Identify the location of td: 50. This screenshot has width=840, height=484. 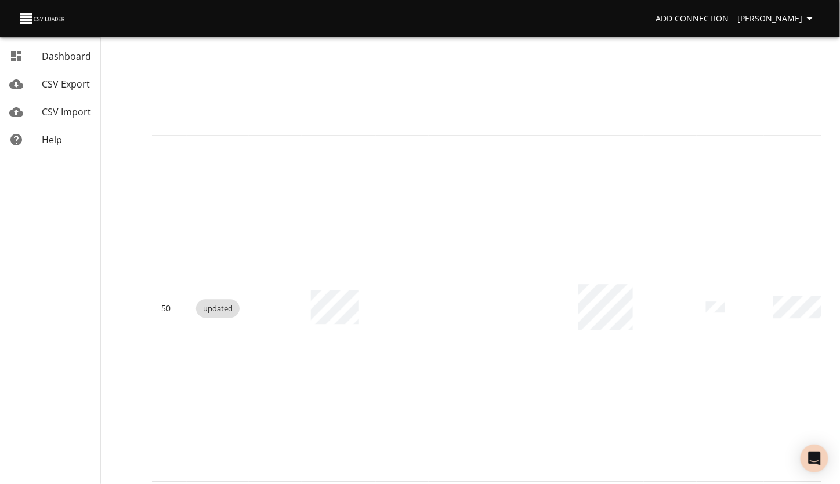
(169, 309).